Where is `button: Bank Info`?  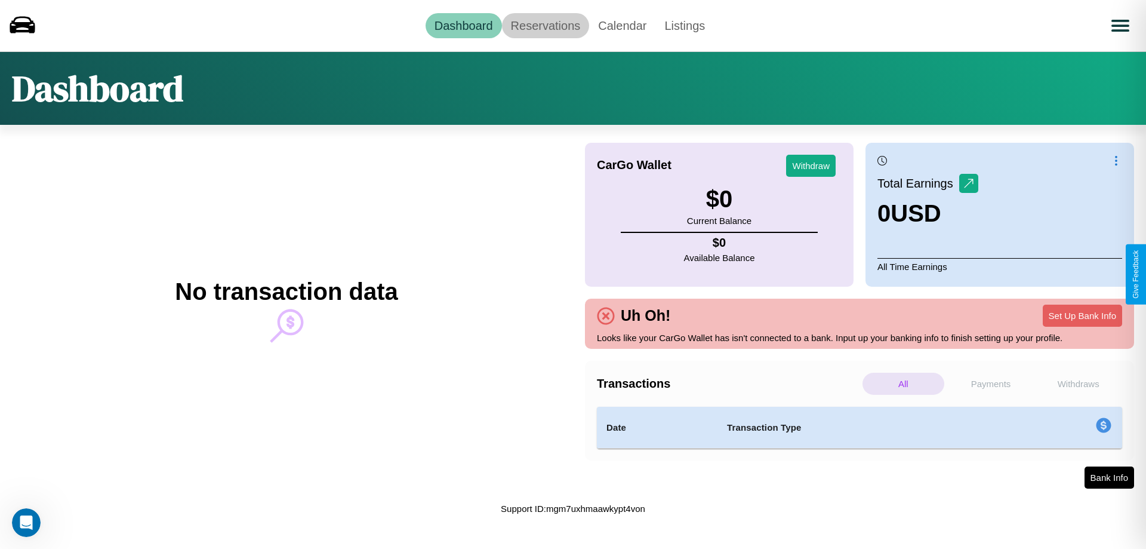
button: Bank Info is located at coordinates (1109, 477).